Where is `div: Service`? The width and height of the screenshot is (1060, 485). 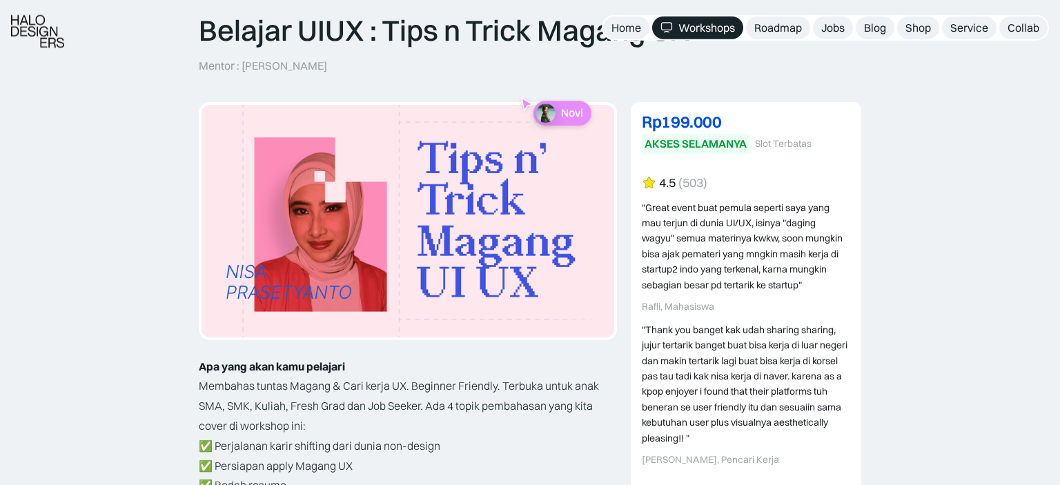
div: Service is located at coordinates (969, 28).